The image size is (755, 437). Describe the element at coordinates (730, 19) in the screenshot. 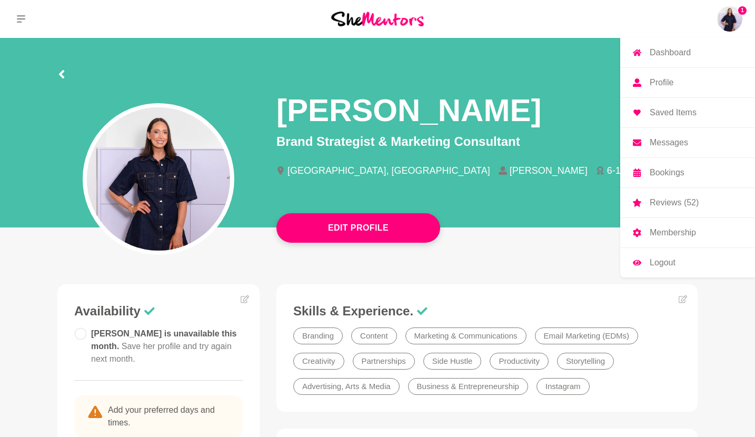

I see `img: Darby Lyndon` at that location.